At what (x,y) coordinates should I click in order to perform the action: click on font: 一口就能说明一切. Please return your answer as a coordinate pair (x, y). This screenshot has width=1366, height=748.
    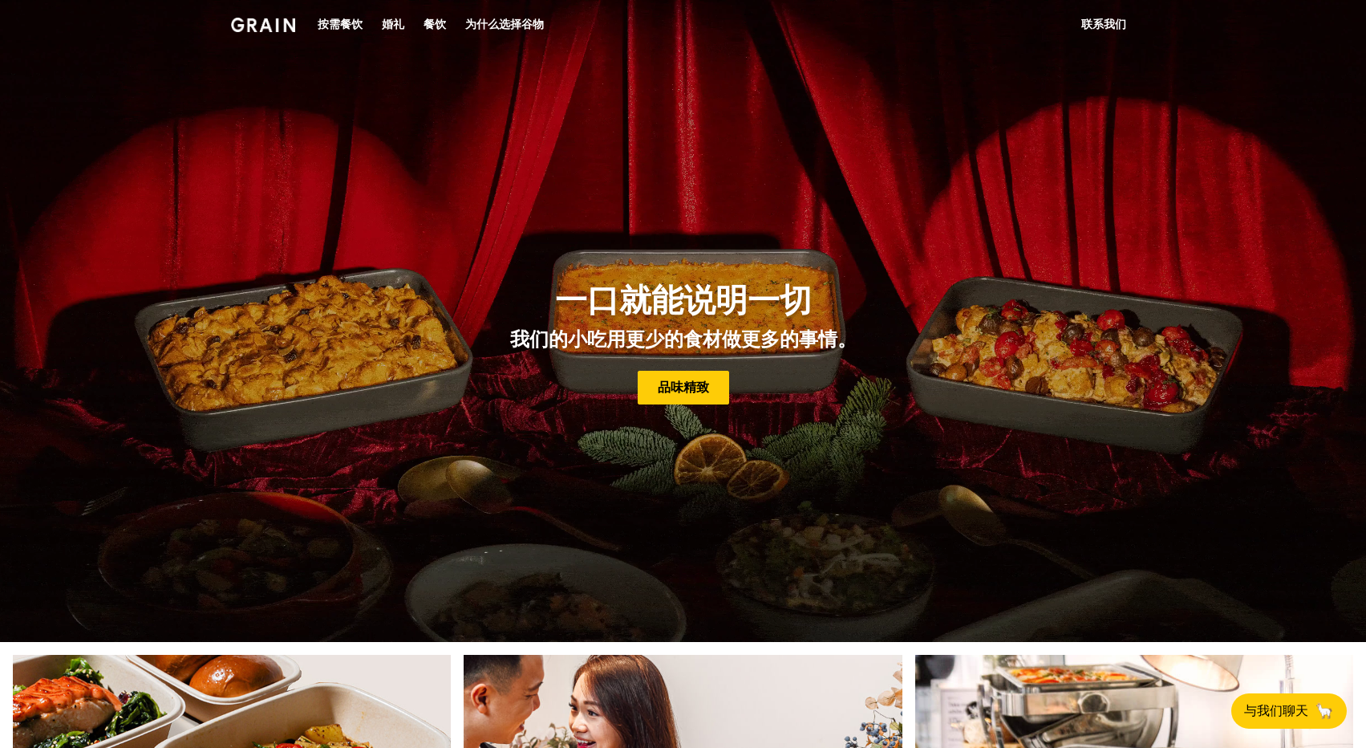
    Looking at the image, I should click on (684, 301).